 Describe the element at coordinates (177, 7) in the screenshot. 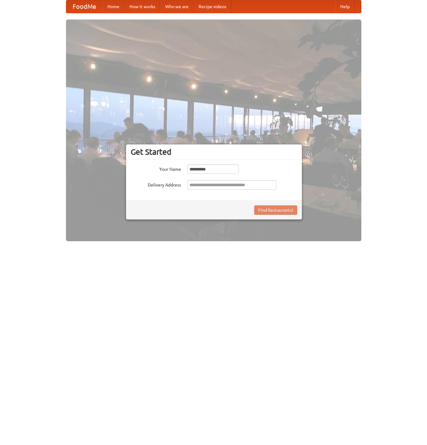

I see `a: Who we are` at that location.